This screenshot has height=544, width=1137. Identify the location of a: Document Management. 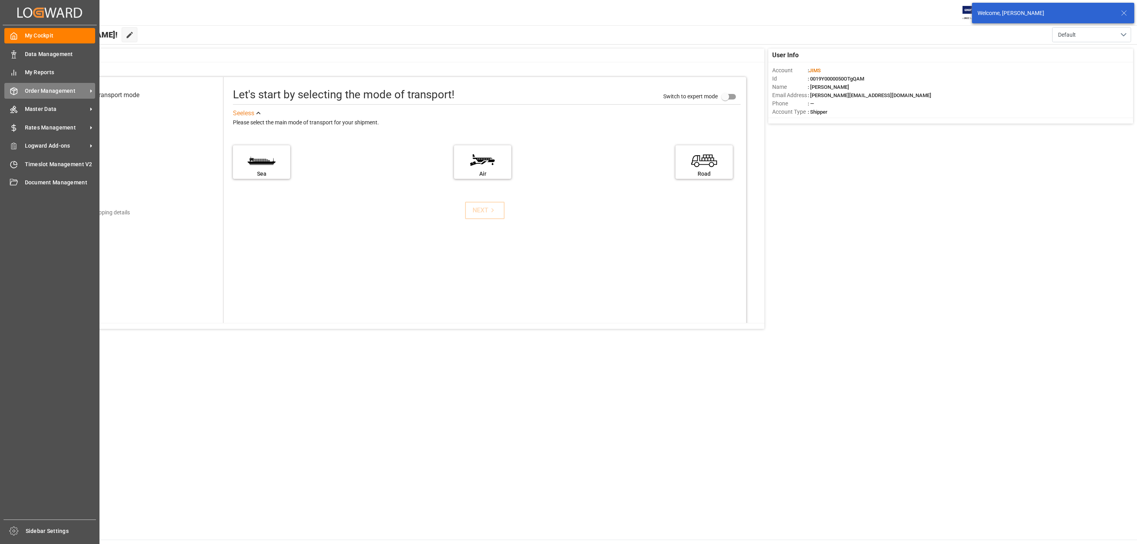
(50, 182).